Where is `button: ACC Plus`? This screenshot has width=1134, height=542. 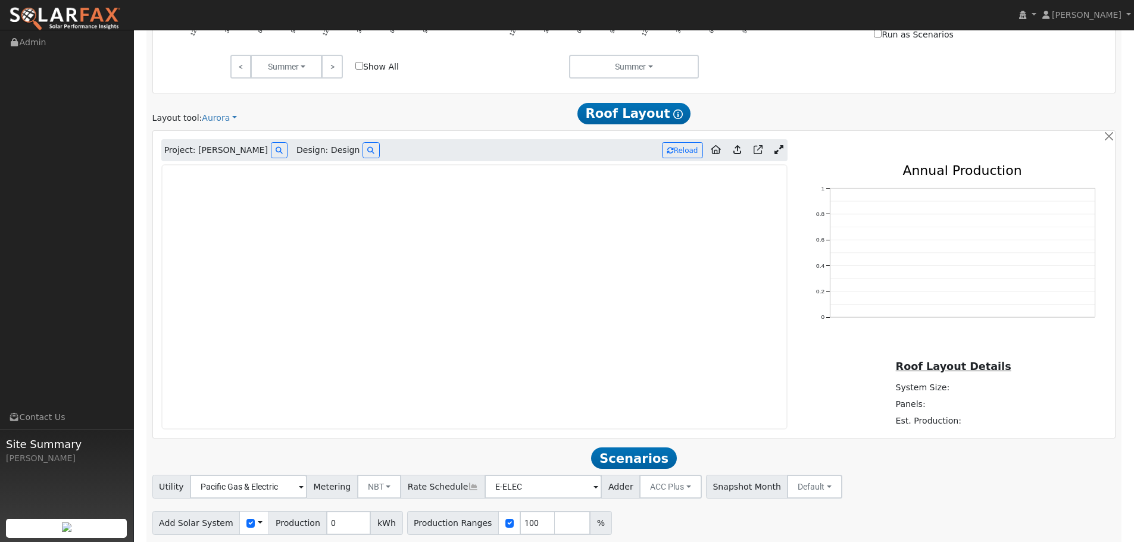 button: ACC Plus is located at coordinates (670, 487).